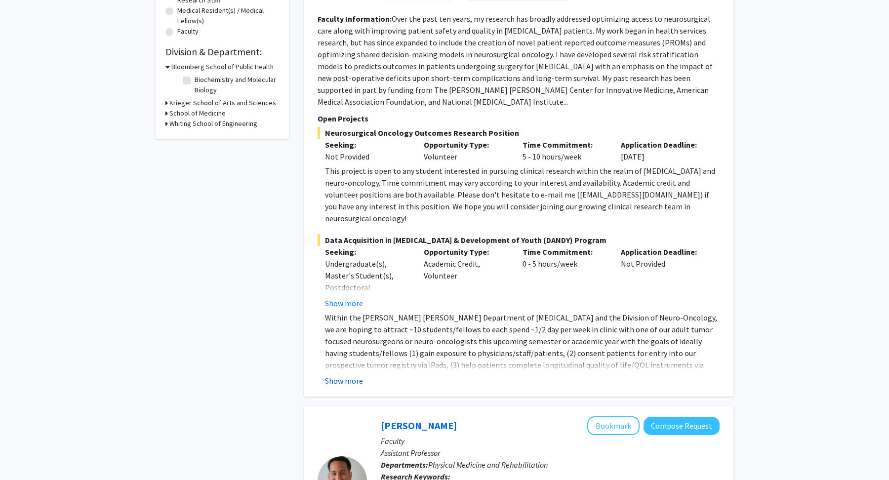  What do you see at coordinates (213, 123) in the screenshot?
I see `h3: Whiting School of Engineering` at bounding box center [213, 123].